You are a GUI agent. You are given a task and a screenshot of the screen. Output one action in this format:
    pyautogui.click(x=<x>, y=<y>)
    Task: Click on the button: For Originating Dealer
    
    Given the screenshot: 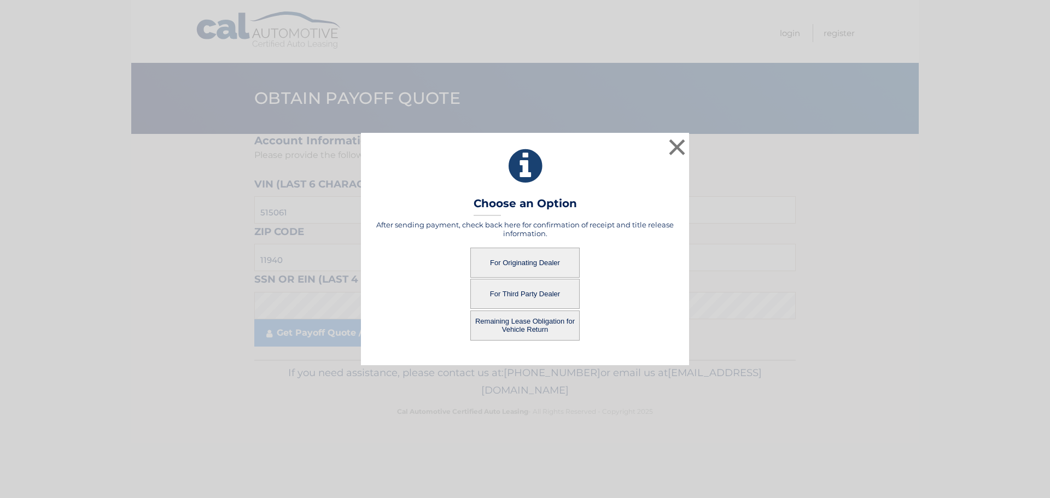 What is the action you would take?
    pyautogui.click(x=525, y=262)
    